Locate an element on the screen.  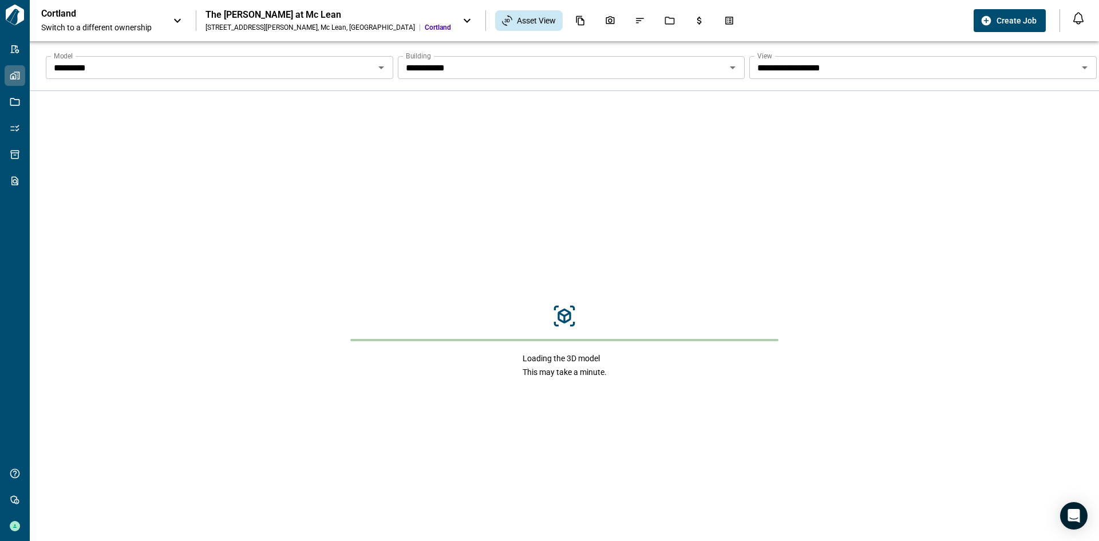
span: This may take a minute. is located at coordinates (564, 372).